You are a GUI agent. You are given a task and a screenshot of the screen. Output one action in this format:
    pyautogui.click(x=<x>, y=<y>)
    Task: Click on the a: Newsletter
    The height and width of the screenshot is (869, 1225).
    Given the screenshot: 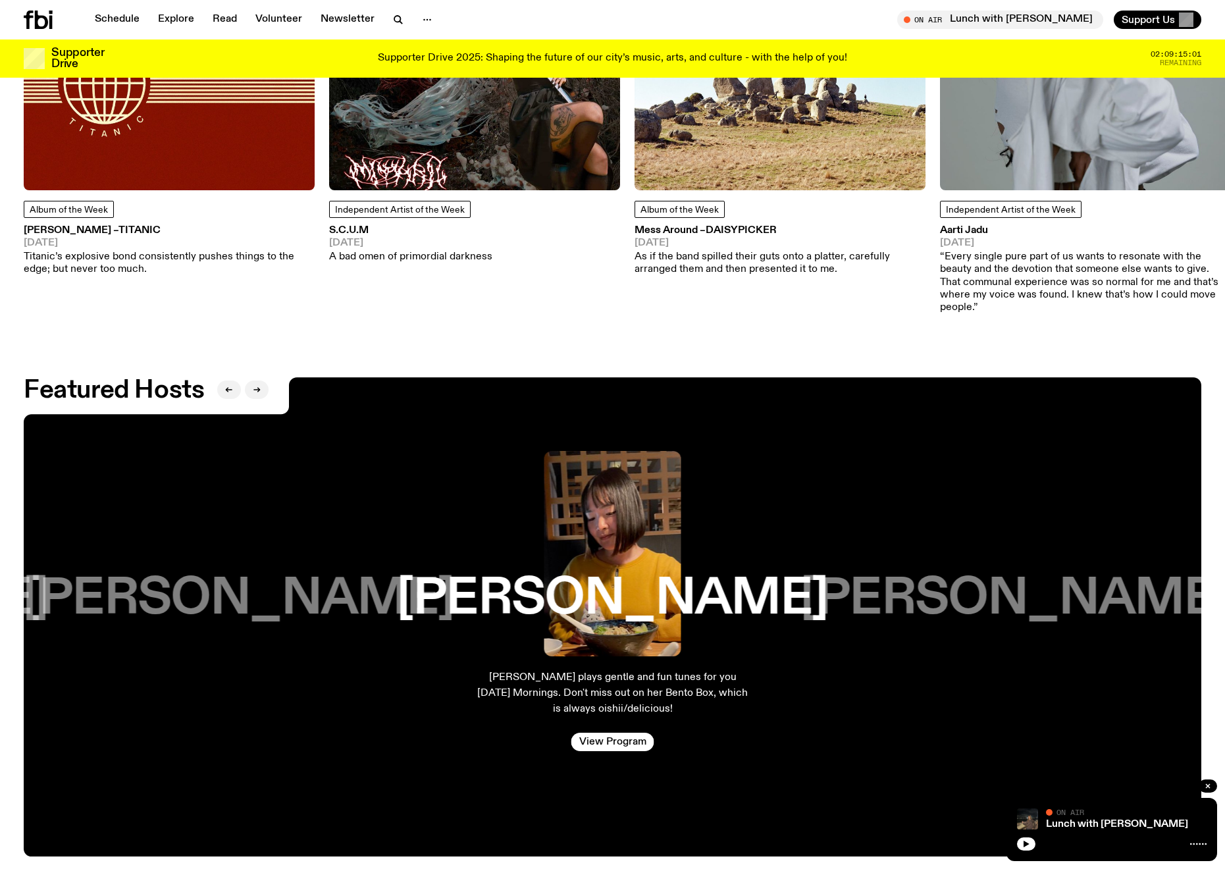 What is the action you would take?
    pyautogui.click(x=347, y=20)
    